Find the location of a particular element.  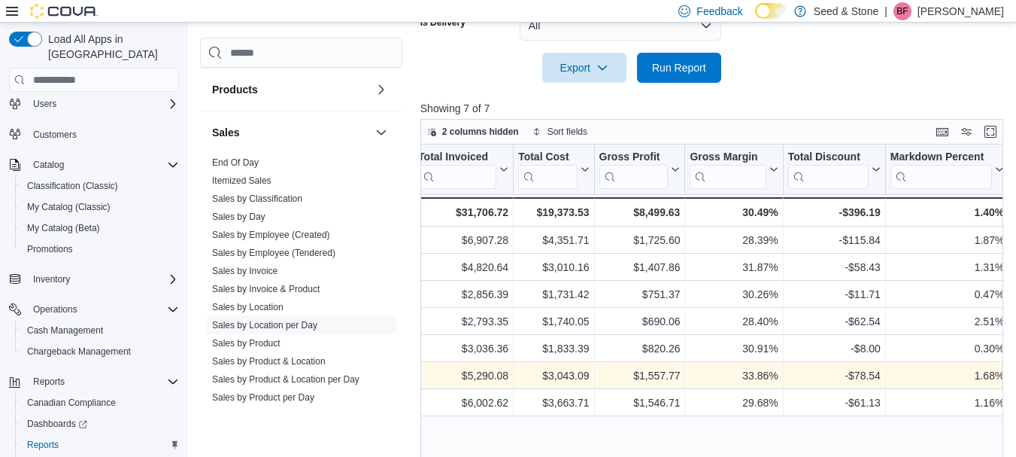

button: Canadian Compliance is located at coordinates (100, 403).